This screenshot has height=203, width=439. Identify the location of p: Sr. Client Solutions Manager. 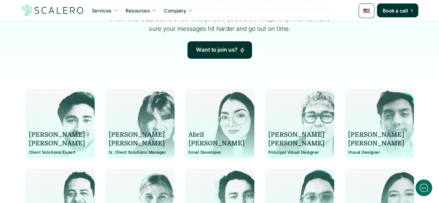
(140, 152).